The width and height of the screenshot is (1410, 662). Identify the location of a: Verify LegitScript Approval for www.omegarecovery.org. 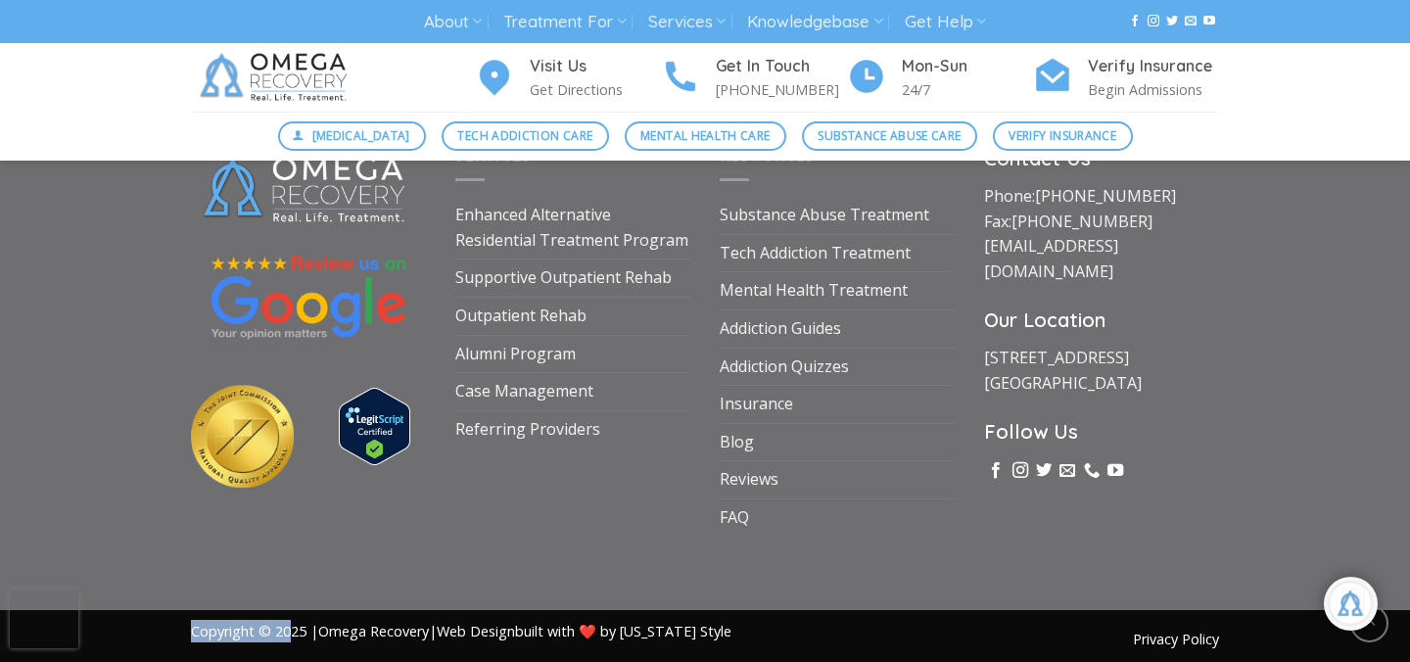
(374, 425).